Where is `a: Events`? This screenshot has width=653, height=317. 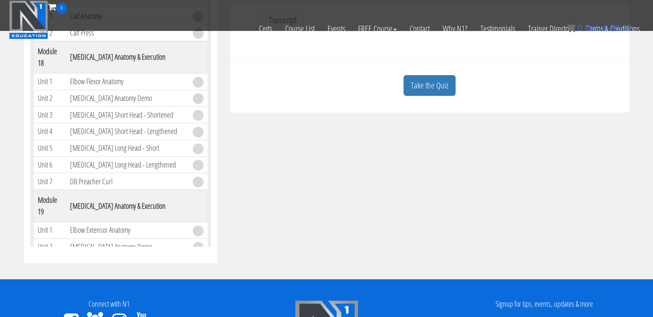 a: Events is located at coordinates (336, 29).